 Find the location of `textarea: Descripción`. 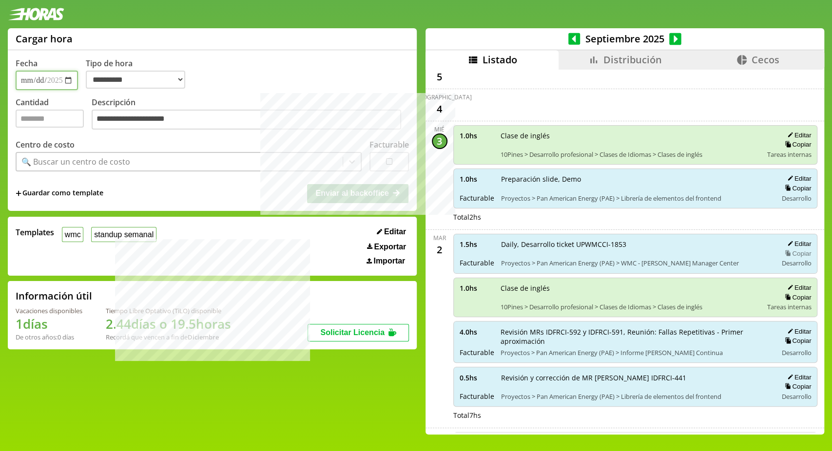

textarea: Descripción is located at coordinates (246, 120).